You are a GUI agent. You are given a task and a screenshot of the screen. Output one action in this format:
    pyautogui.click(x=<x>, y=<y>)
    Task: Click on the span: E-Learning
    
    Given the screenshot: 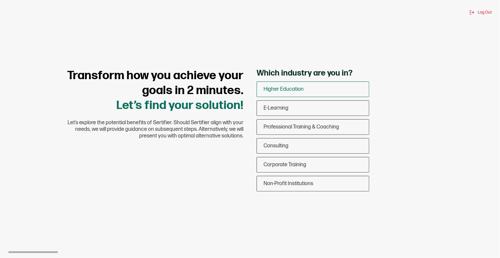 What is the action you would take?
    pyautogui.click(x=276, y=108)
    